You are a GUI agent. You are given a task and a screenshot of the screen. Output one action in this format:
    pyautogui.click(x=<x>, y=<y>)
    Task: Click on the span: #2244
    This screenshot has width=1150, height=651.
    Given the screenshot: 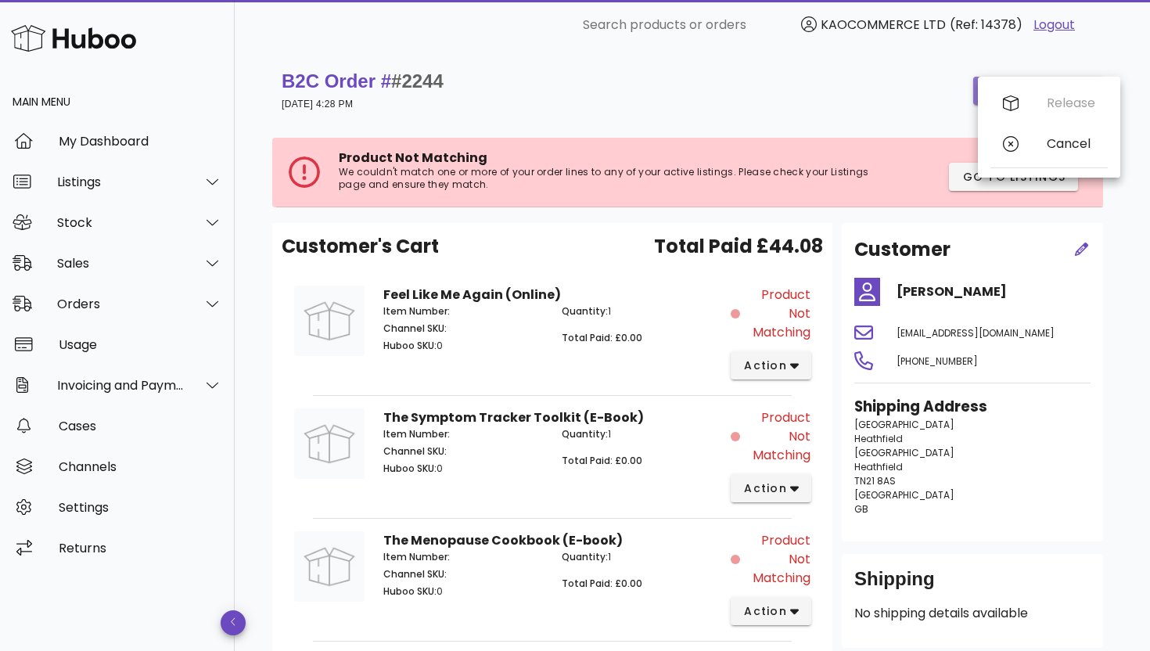 What is the action you would take?
    pyautogui.click(x=417, y=81)
    